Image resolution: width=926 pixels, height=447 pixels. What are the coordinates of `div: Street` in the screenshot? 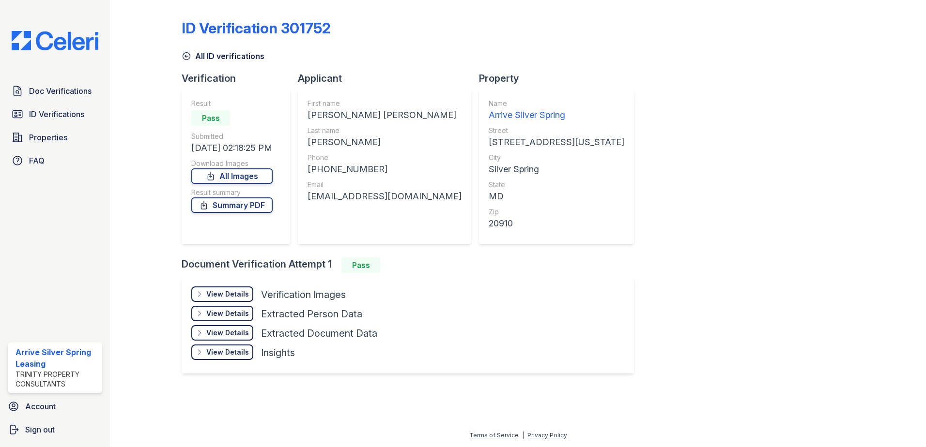 It's located at (556, 131).